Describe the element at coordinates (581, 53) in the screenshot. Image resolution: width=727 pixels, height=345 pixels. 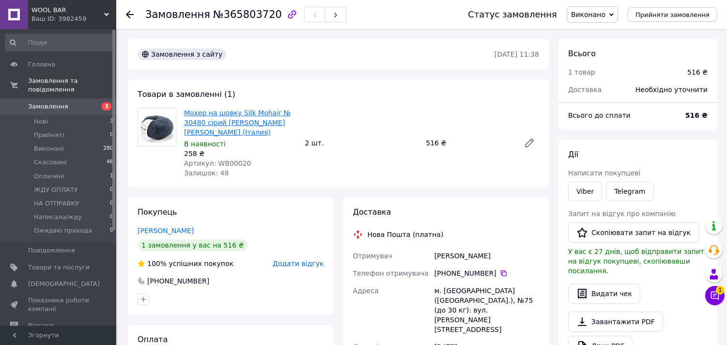
I see `span: Всього` at that location.